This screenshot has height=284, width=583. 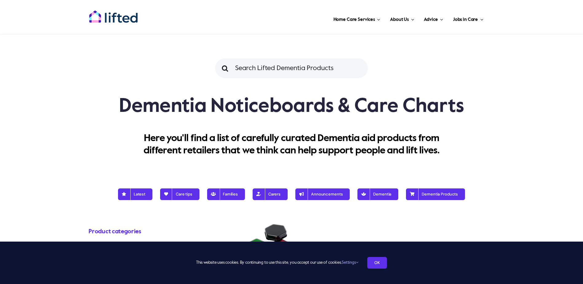 I want to click on a: Home Care Services, so click(x=357, y=18).